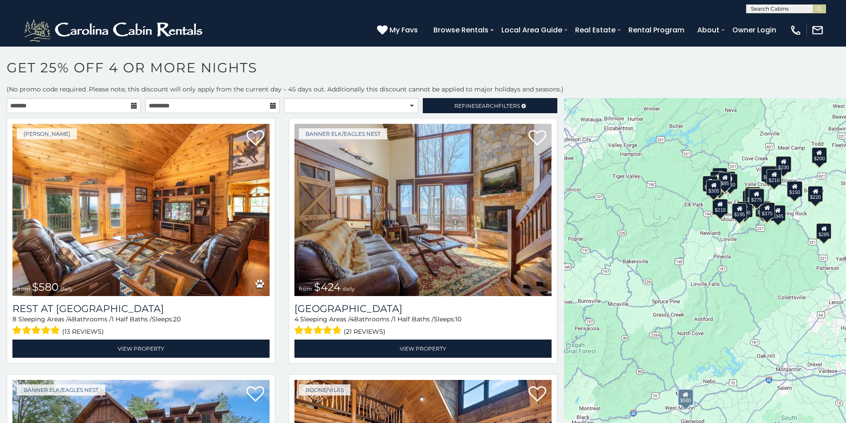 The height and width of the screenshot is (423, 846). I want to click on img: Rest at Mountain Crest, so click(141, 210).